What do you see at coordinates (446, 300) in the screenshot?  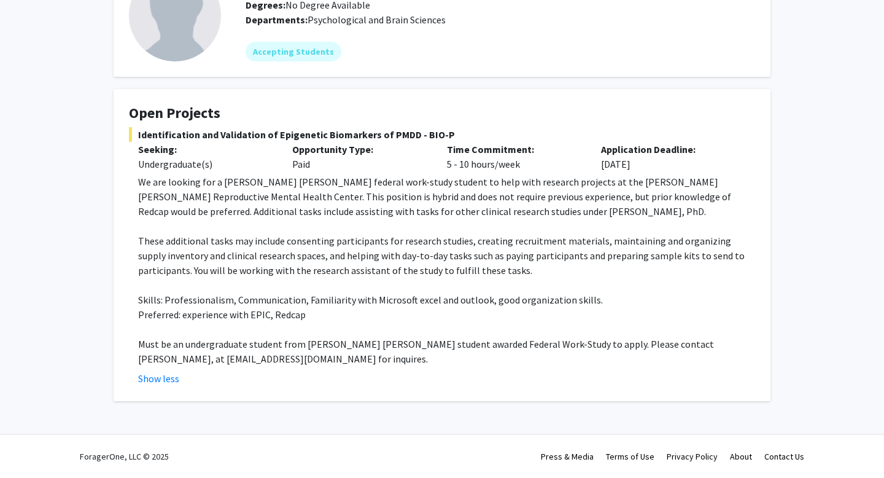 I see `p: Skills: Professionalism, Communication, Familiarity with Microsoft excel and outlook, good organi...` at bounding box center [446, 300].